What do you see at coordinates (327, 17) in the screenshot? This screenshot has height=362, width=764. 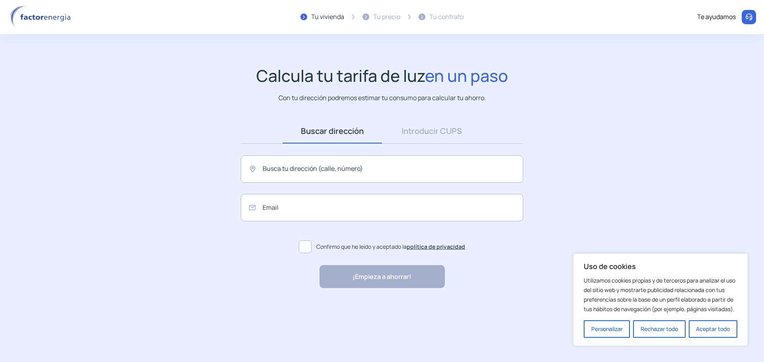 I see `div: Tu vivienda` at bounding box center [327, 17].